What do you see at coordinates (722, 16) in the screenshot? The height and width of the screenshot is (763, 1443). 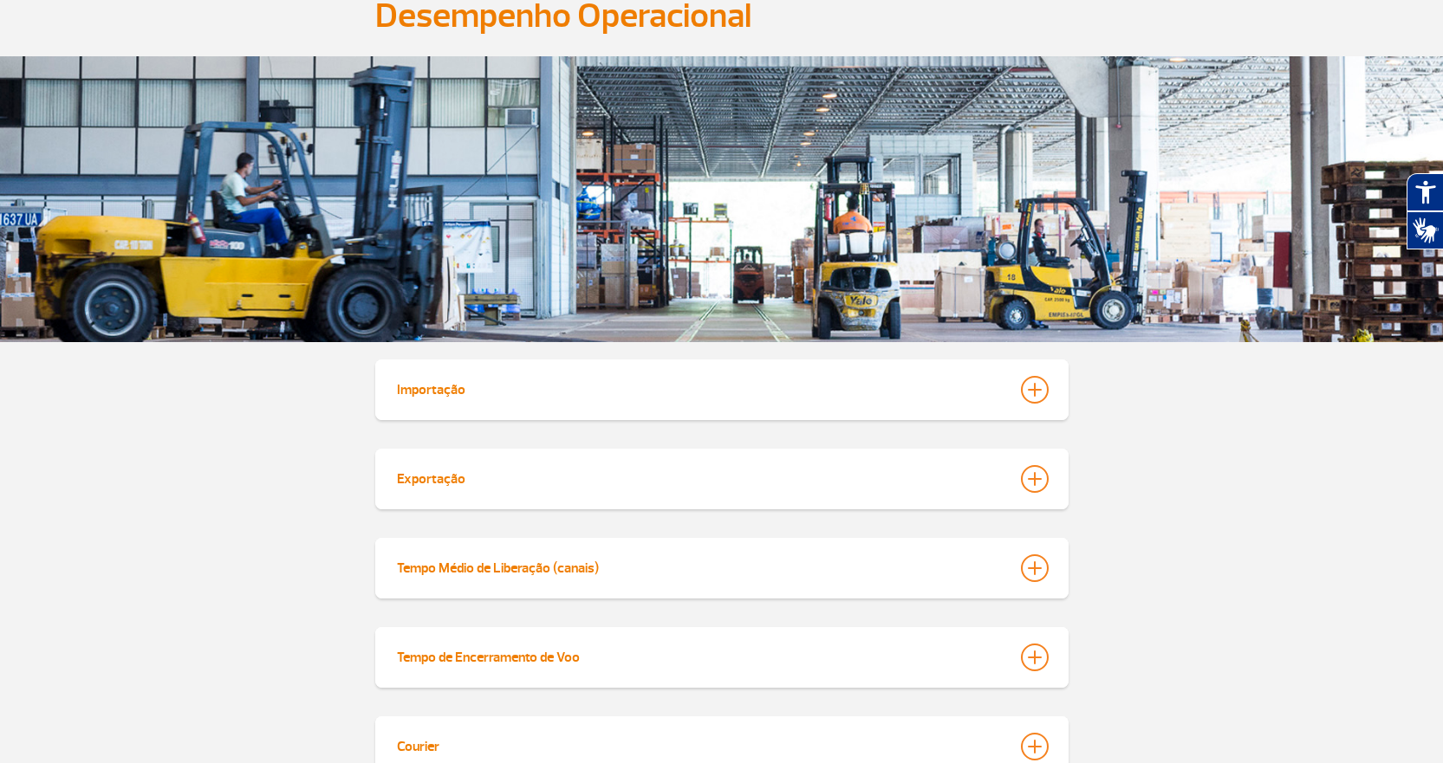 I see `h1: Desempenho Operacional` at bounding box center [722, 16].